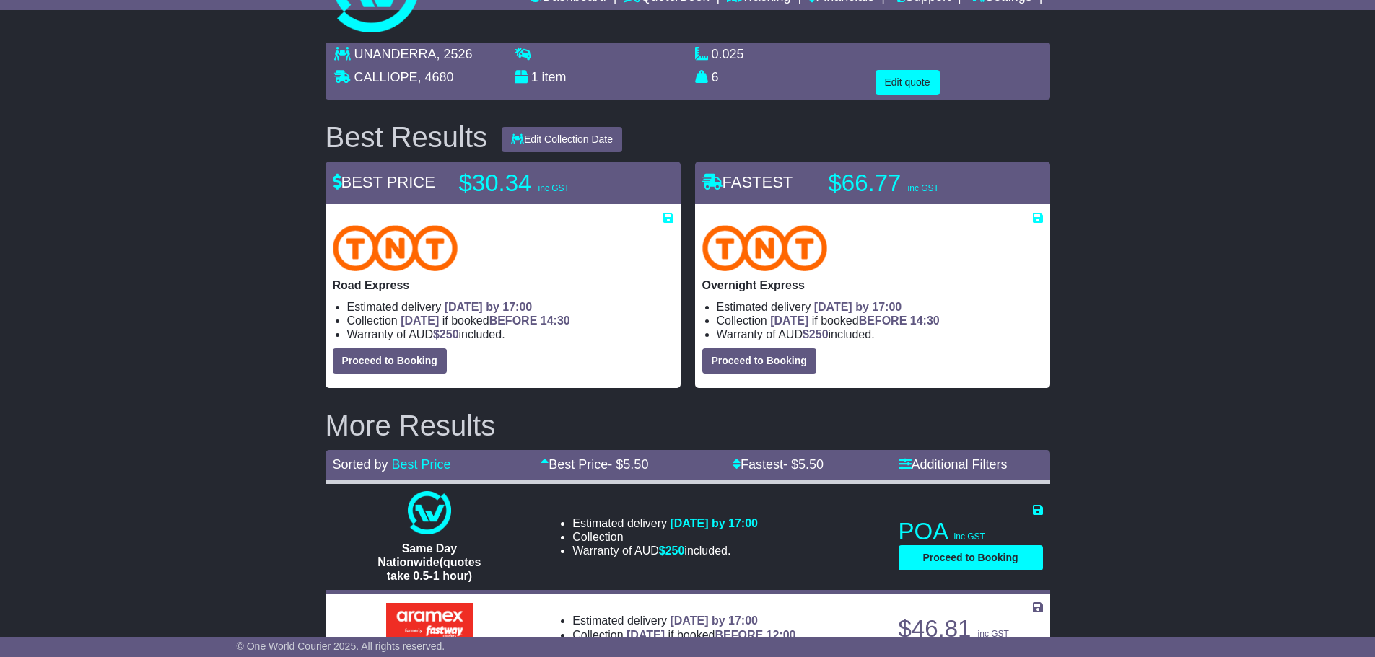  I want to click on span: 1, so click(535, 77).